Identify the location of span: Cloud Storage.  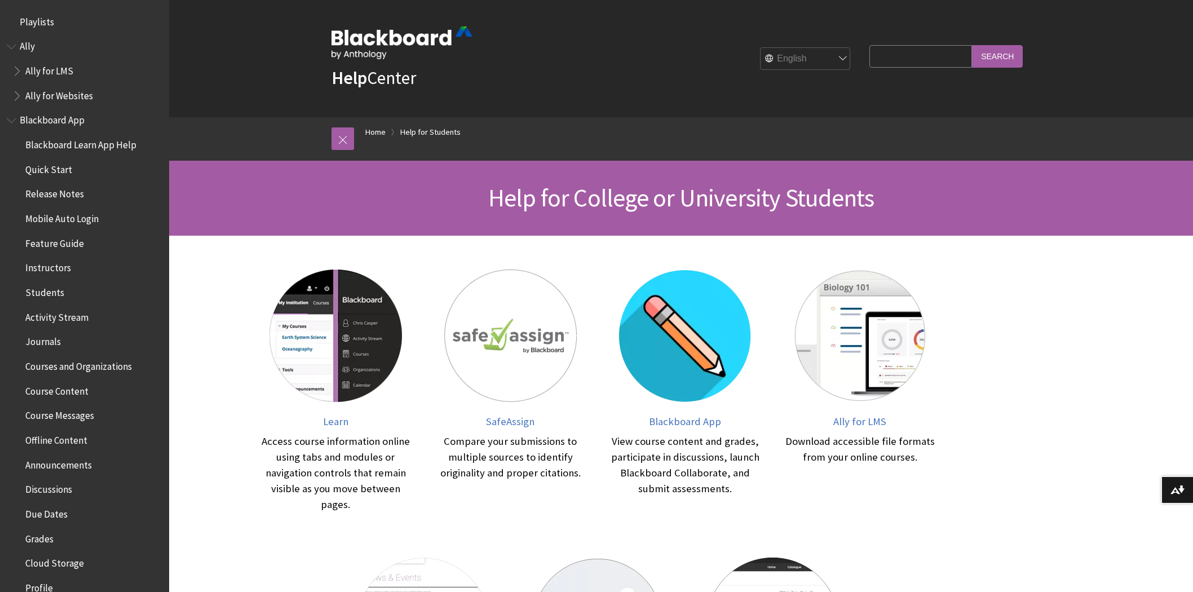
(55, 561).